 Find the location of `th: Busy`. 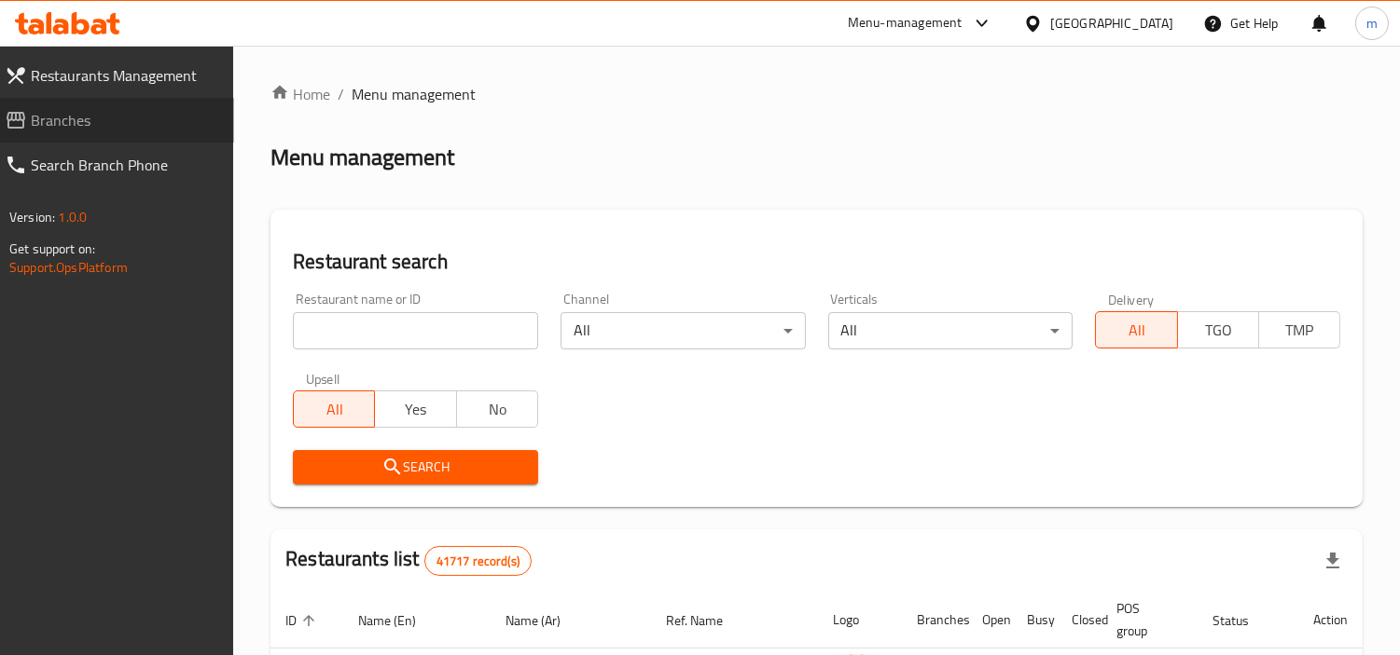

th: Busy is located at coordinates (1034, 620).